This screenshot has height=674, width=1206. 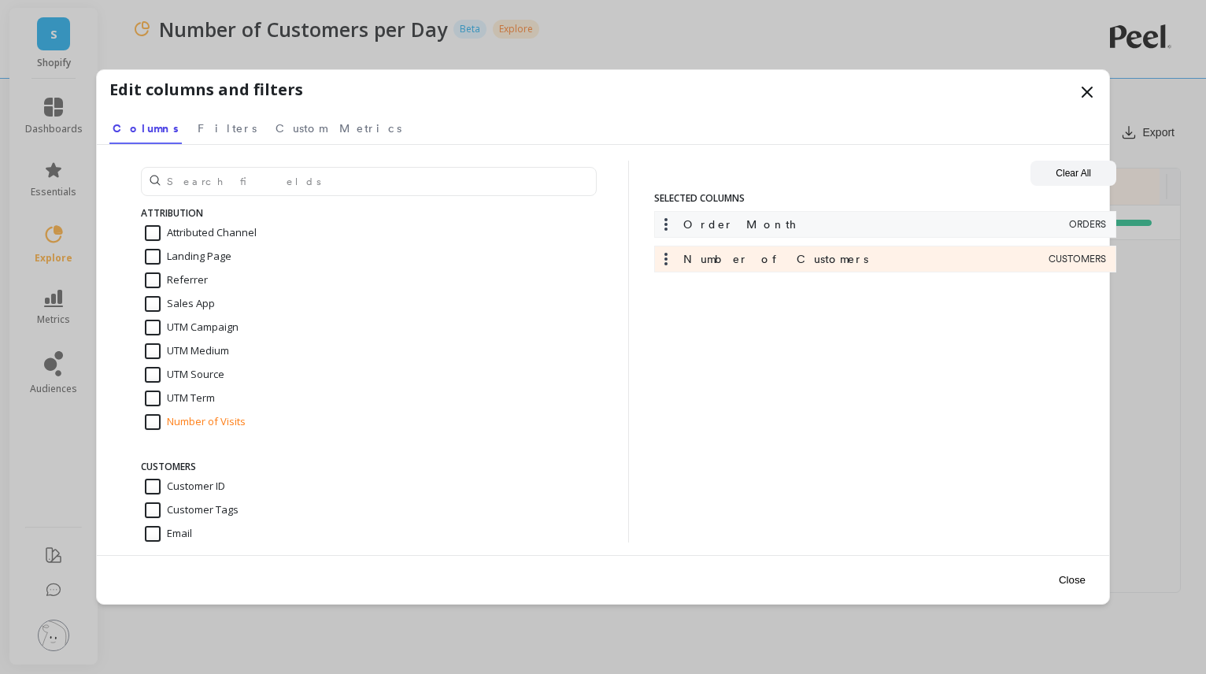 What do you see at coordinates (227, 128) in the screenshot?
I see `span: Filters` at bounding box center [227, 128].